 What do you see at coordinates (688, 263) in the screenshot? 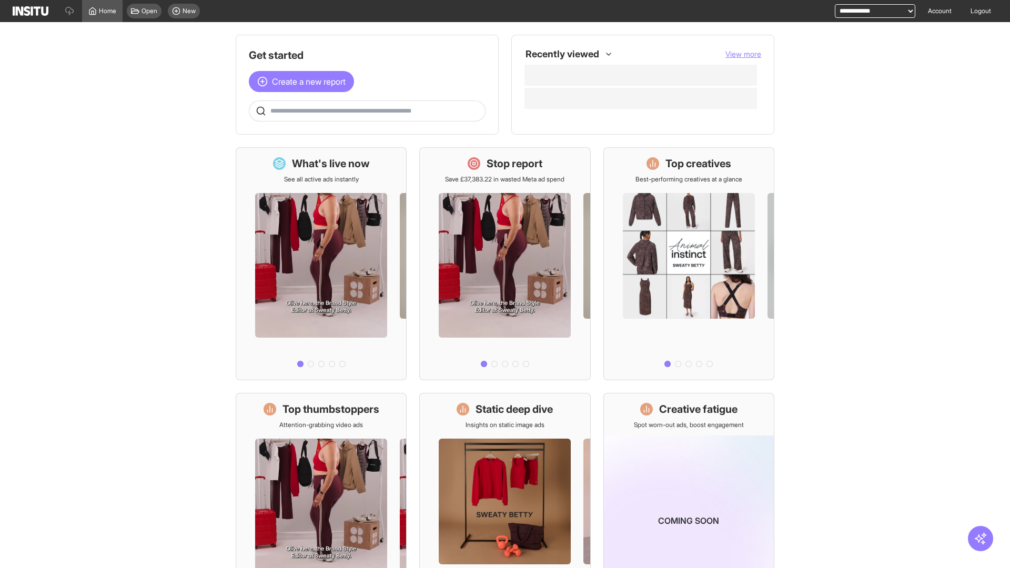
I see `a: Top creativesBest-performing creatives at a glance` at bounding box center [688, 263].